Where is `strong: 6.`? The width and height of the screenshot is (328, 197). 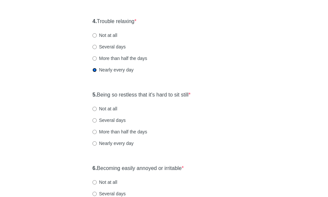 strong: 6. is located at coordinates (94, 168).